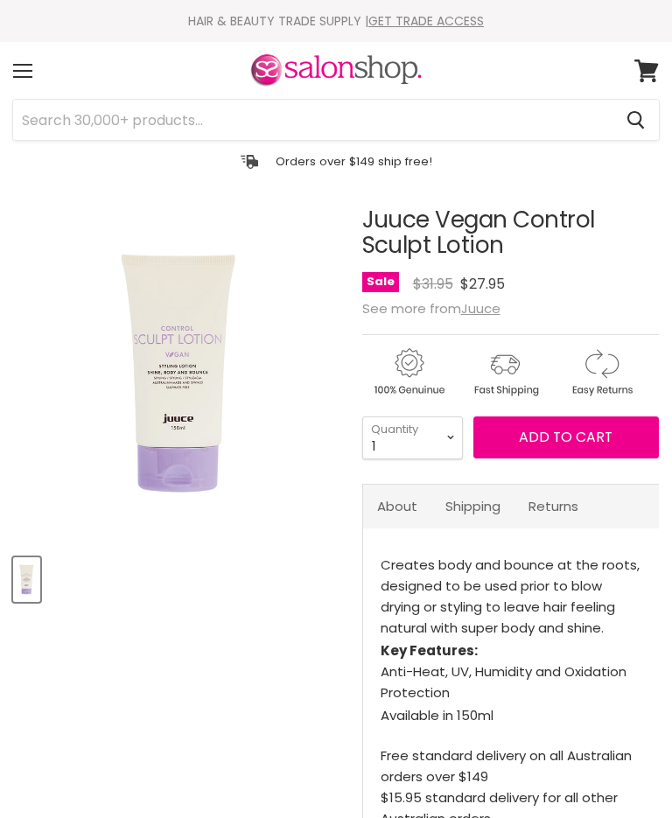 This screenshot has height=818, width=672. What do you see at coordinates (312, 120) in the screenshot?
I see `input: Search` at bounding box center [312, 120].